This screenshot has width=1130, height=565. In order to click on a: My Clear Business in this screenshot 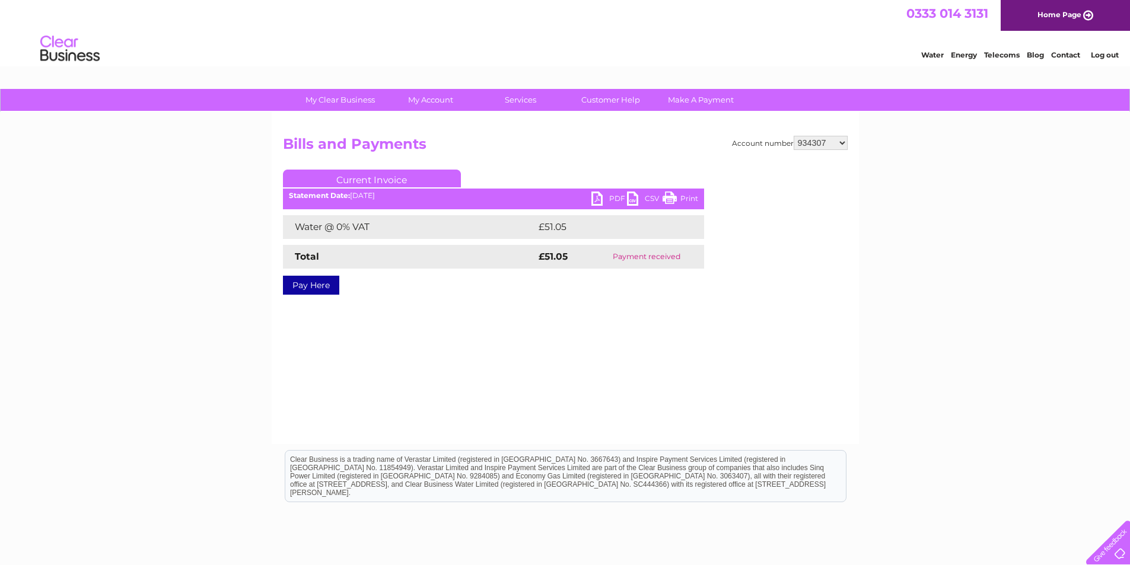, I will do `click(340, 100)`.